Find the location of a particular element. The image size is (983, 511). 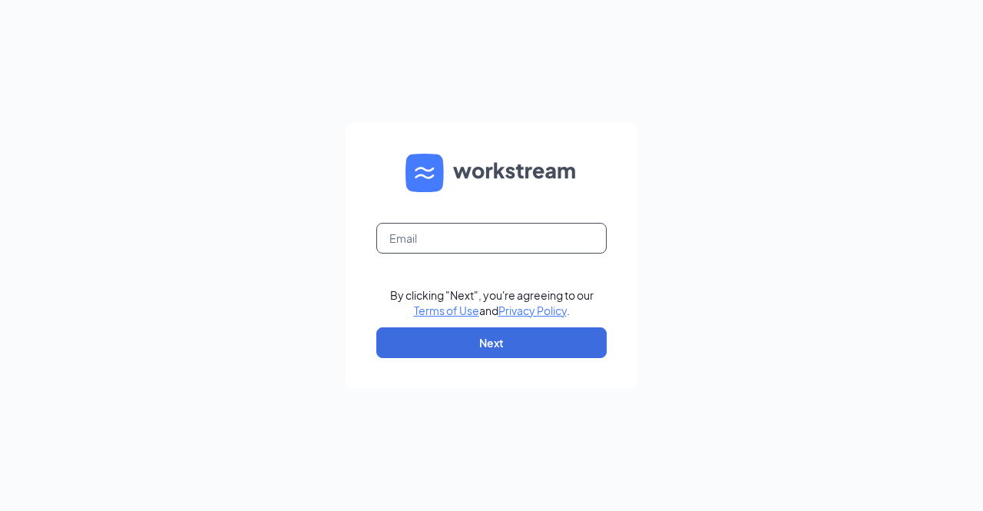

img: WS logo and Workstream text is located at coordinates (491, 173).